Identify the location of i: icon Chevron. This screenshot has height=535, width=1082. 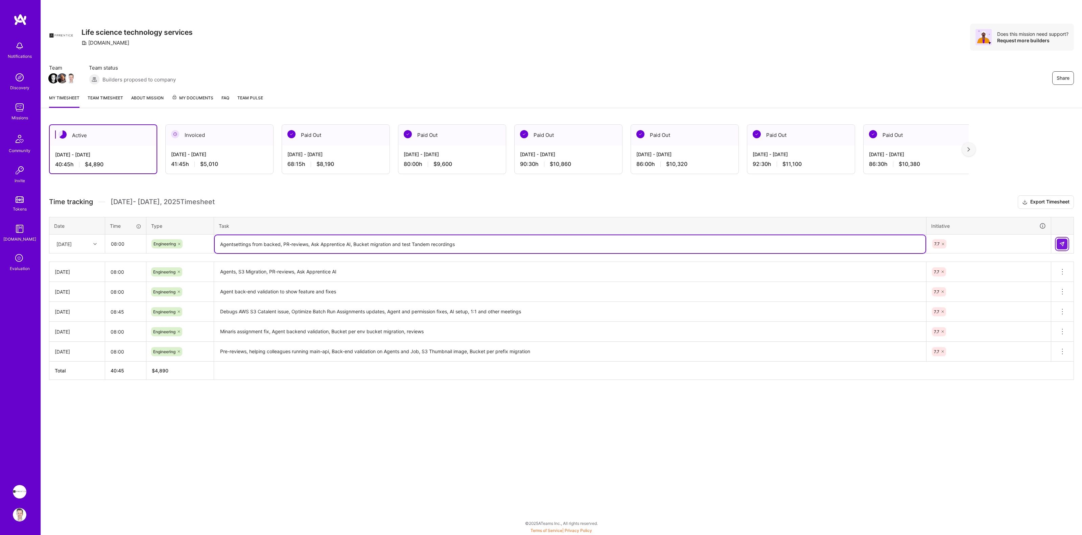
(95, 244).